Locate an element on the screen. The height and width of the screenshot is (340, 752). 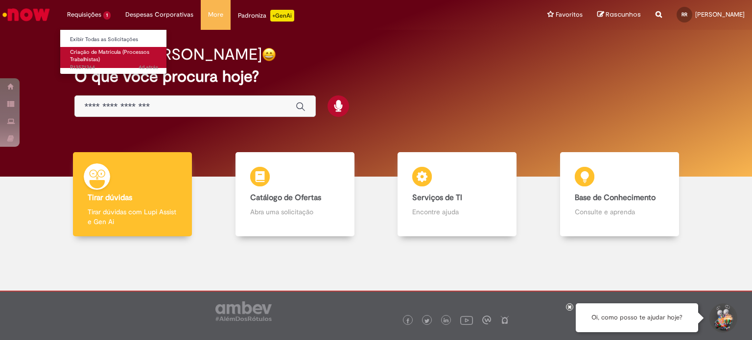
a: Rascunhos is located at coordinates (619, 15).